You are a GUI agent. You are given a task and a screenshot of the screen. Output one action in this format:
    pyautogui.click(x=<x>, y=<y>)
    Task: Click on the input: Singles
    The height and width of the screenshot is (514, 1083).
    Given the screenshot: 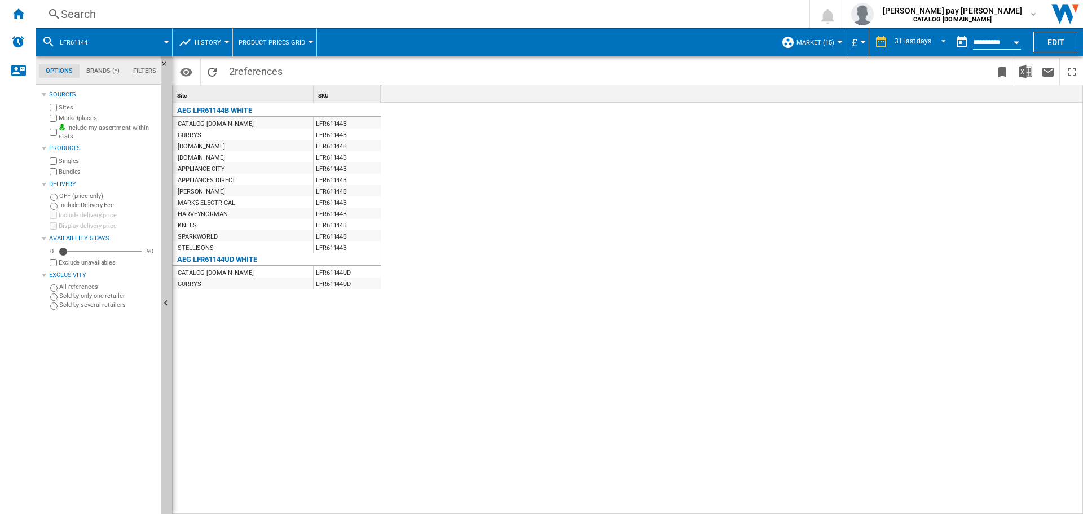 What is the action you would take?
    pyautogui.click(x=53, y=161)
    